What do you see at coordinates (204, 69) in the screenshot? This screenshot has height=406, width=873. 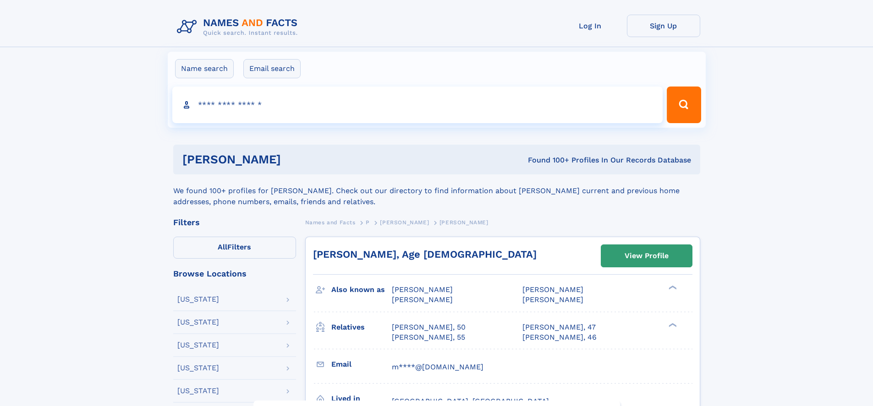 I see `label: Name search` at bounding box center [204, 69].